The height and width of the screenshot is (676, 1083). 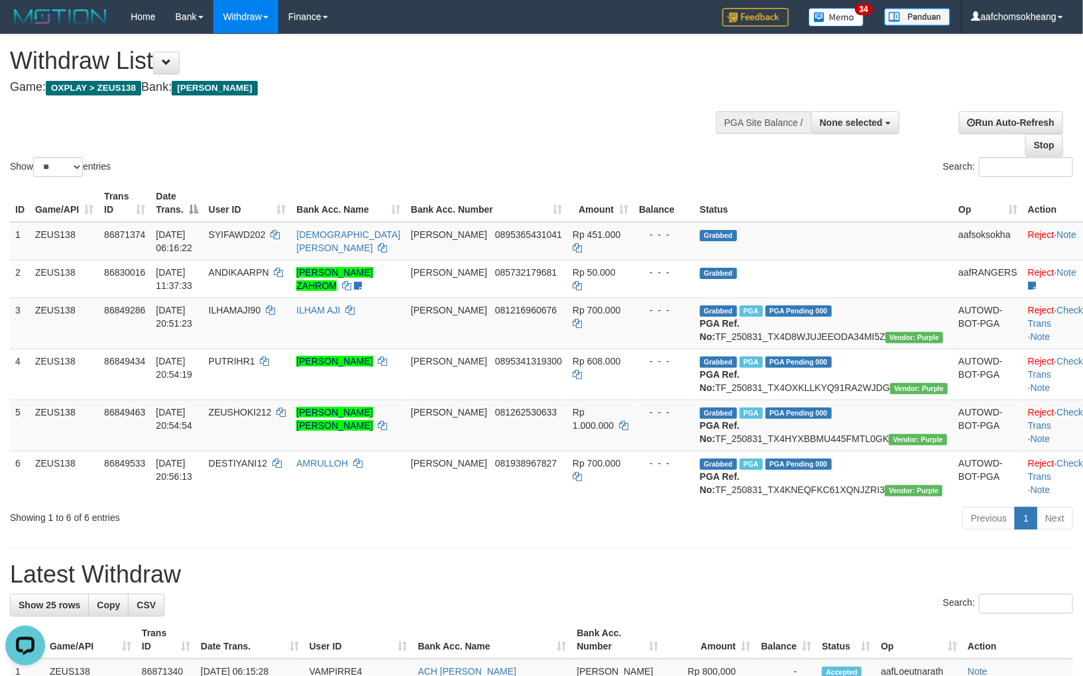 What do you see at coordinates (596, 310) in the screenshot?
I see `span: Rp 700.000` at bounding box center [596, 310].